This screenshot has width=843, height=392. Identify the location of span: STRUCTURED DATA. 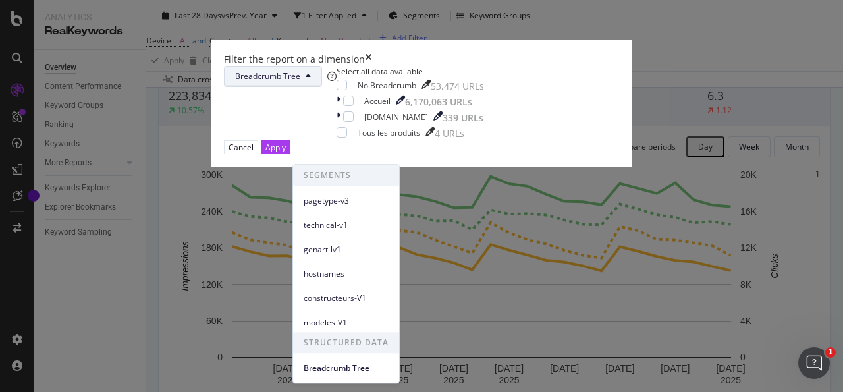
(346, 342).